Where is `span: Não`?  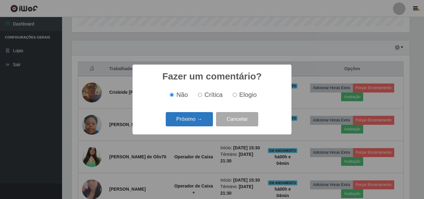 span: Não is located at coordinates (182, 95).